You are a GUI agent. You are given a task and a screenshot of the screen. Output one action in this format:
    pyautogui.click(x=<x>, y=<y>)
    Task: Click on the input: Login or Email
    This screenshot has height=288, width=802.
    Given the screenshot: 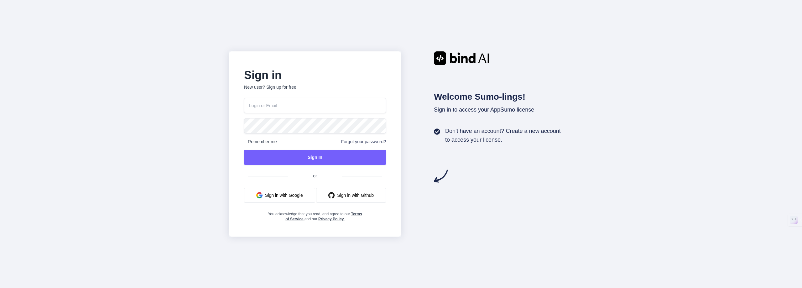 What is the action you would take?
    pyautogui.click(x=315, y=105)
    